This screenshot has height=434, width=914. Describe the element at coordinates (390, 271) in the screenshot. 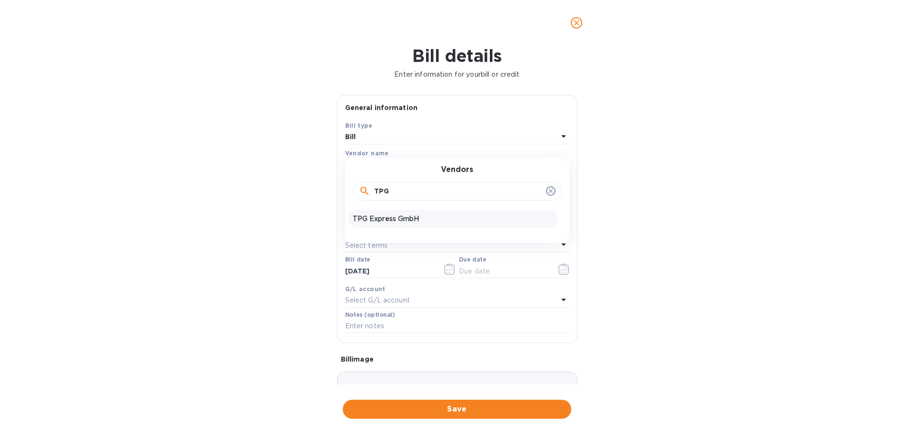

I see `input: Select date` at that location.